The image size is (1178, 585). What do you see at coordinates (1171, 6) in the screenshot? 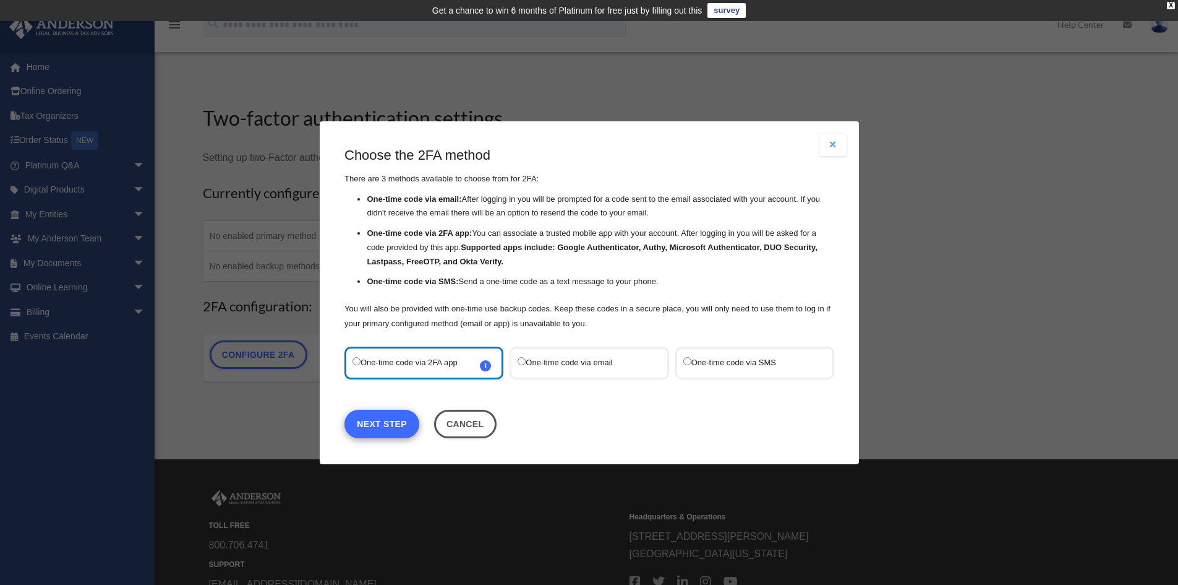
I see `div: close` at bounding box center [1171, 6].